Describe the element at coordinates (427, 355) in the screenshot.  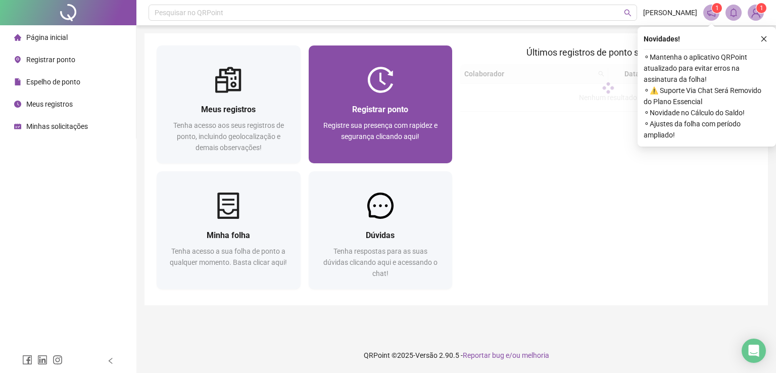
I see `span: Versão` at that location.